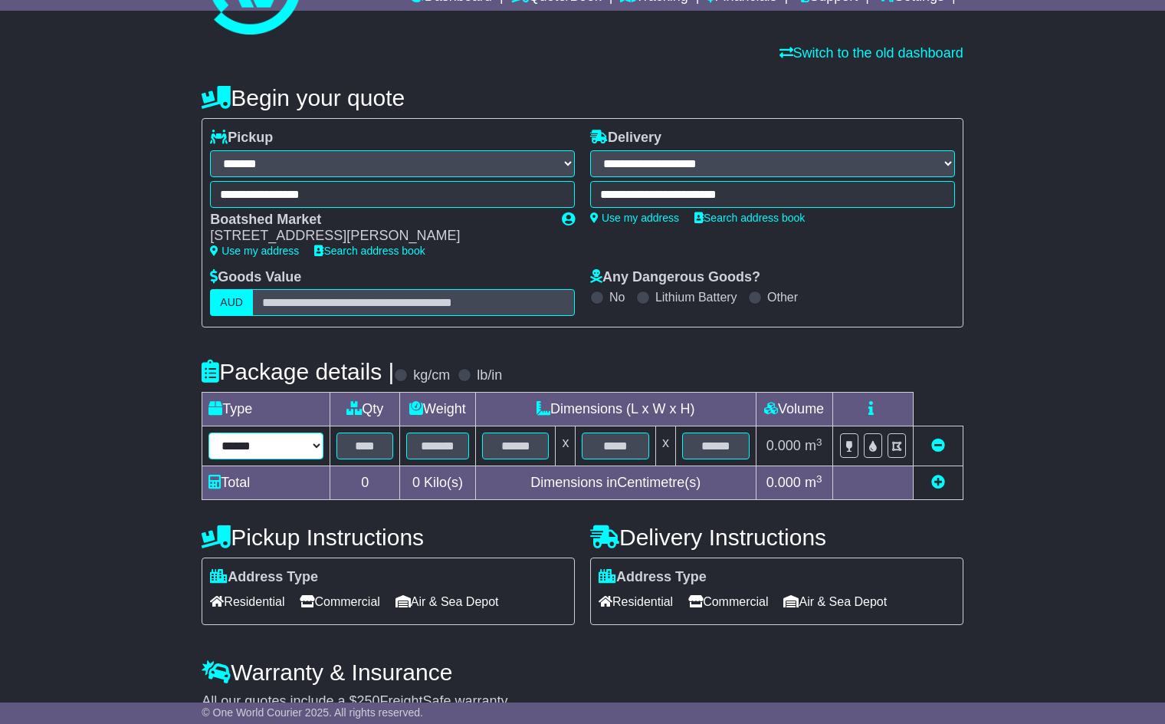  Describe the element at coordinates (872, 53) in the screenshot. I see `a: Switch to the old dashboard` at that location.